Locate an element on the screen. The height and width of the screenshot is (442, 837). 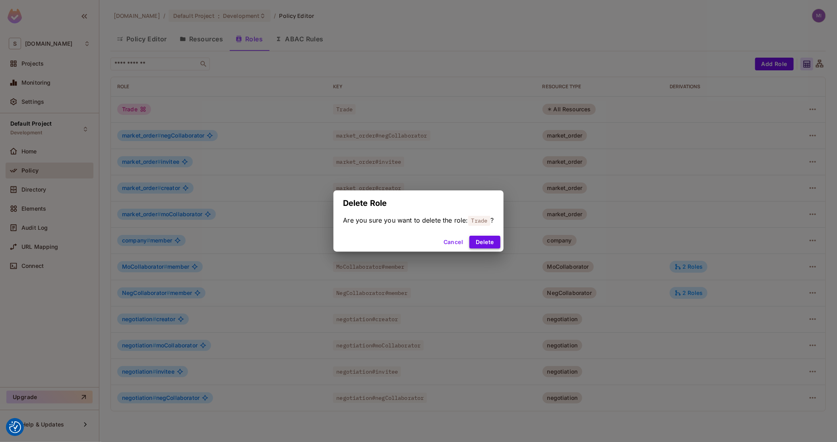
button: Cancel is located at coordinates (453, 242).